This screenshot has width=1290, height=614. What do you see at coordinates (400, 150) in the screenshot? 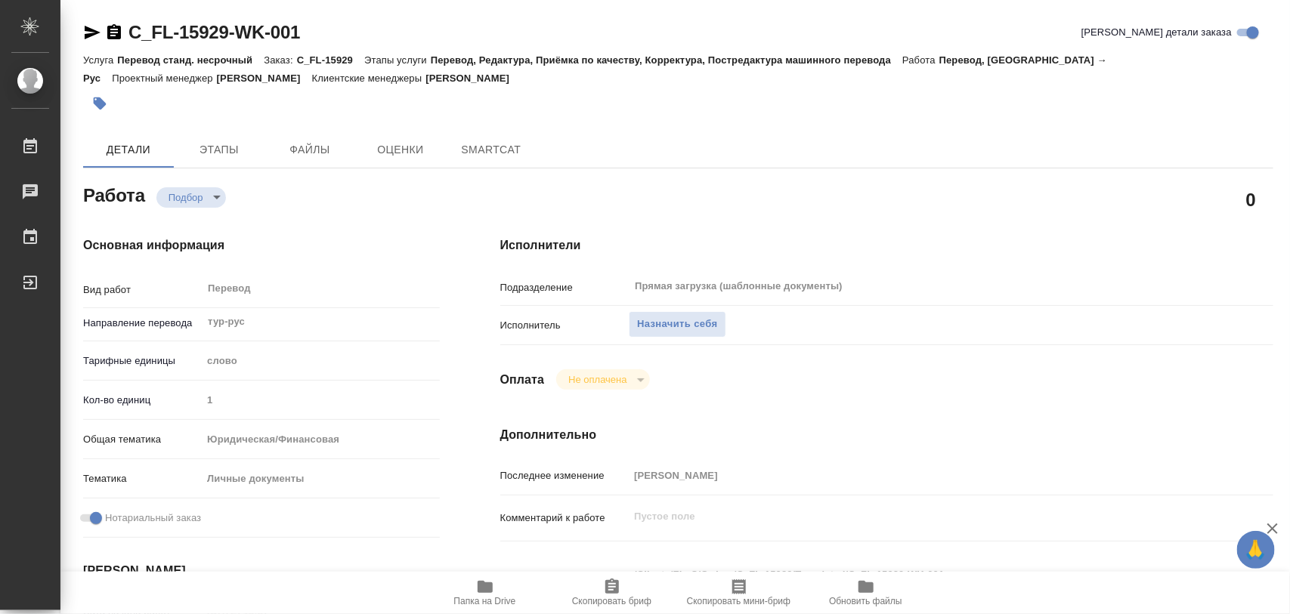
I see `span: Оценки` at bounding box center [400, 150].